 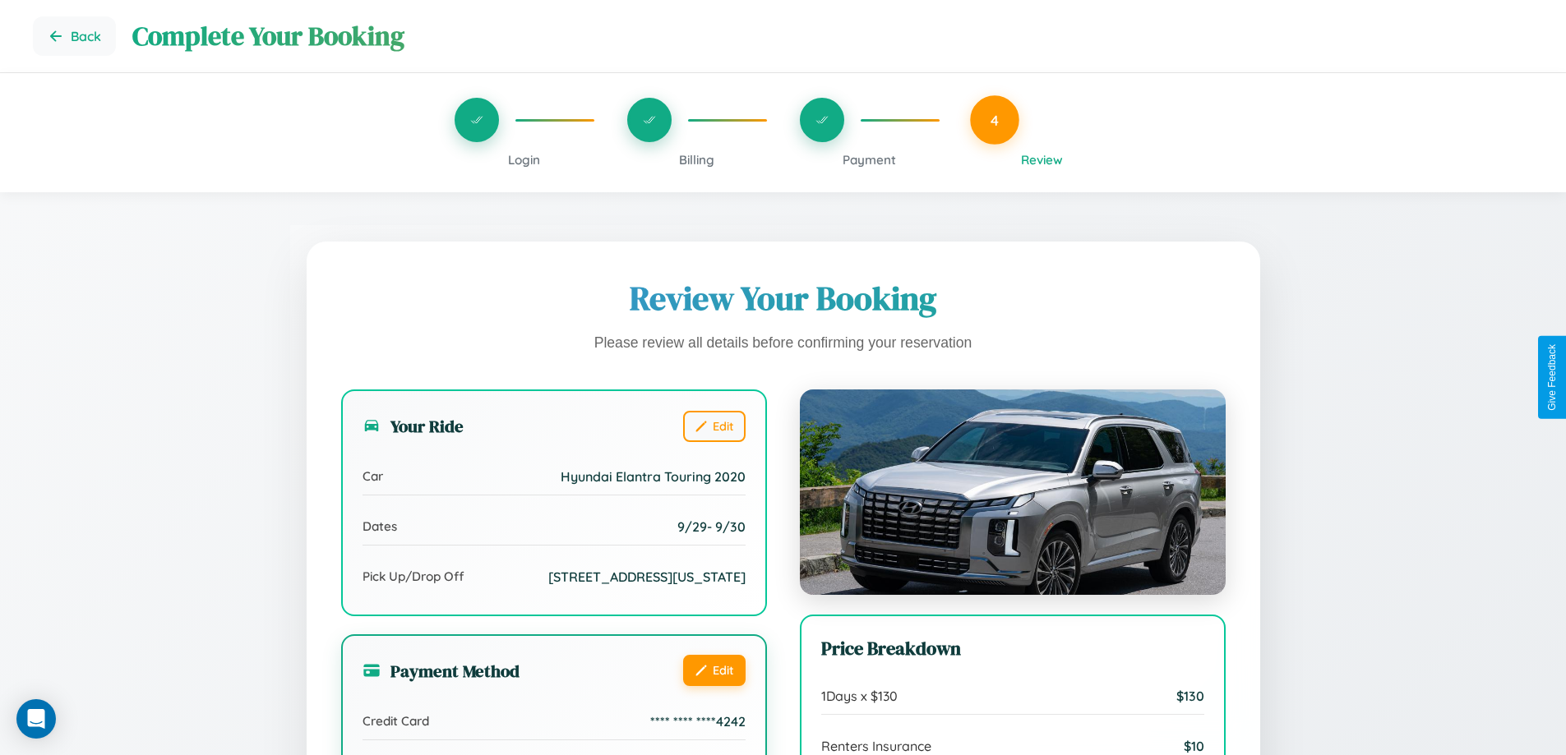 I want to click on span: Login, so click(x=524, y=159).